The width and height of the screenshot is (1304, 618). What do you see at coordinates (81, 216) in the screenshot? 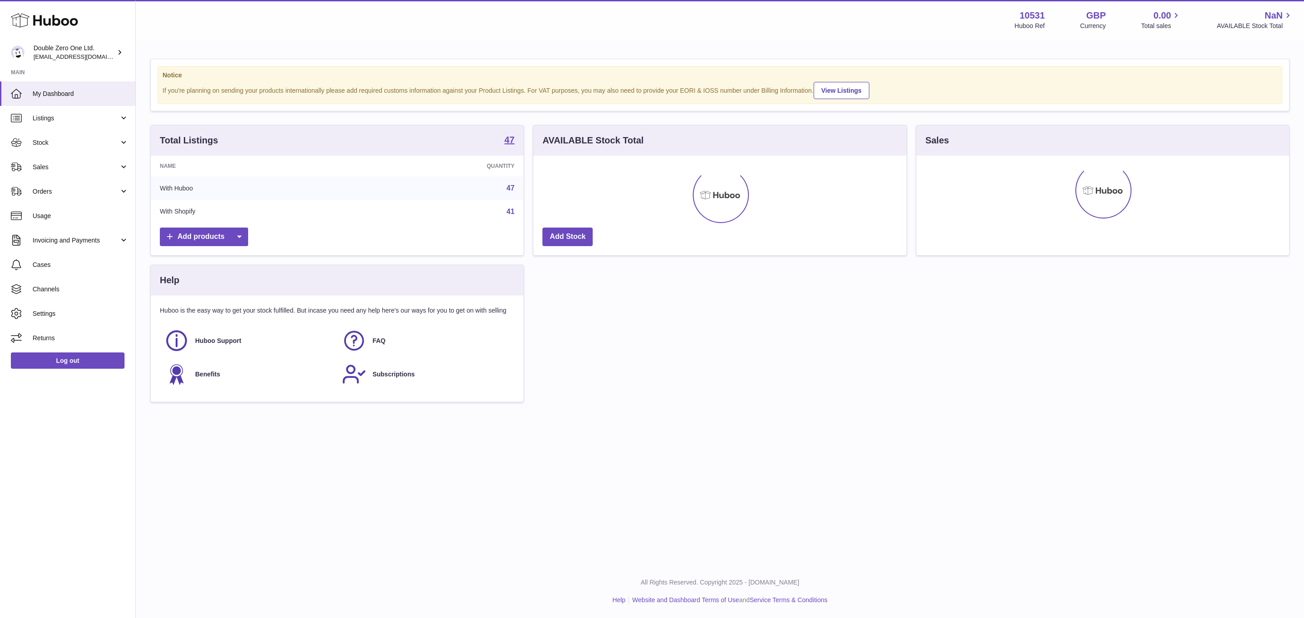
I see `span: Usage` at bounding box center [81, 216].